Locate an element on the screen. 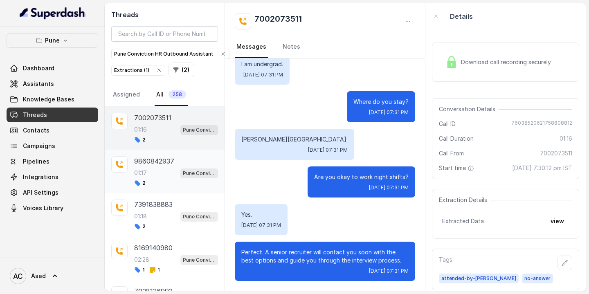  input: Search by Call ID or Phone Number is located at coordinates (164, 34).